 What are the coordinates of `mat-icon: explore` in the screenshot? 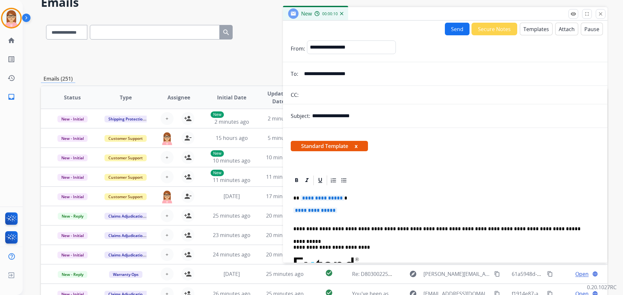 It's located at (413, 274).